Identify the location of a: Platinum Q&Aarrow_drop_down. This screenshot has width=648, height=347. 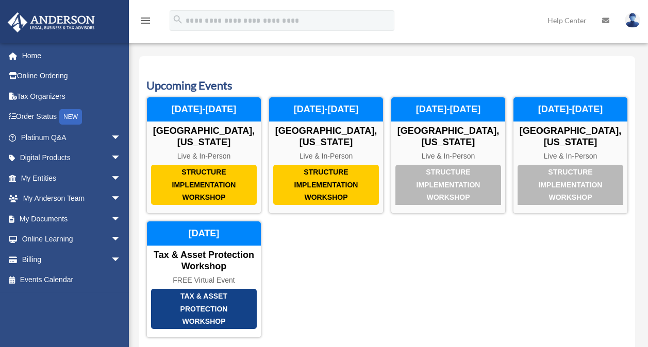
(72, 138).